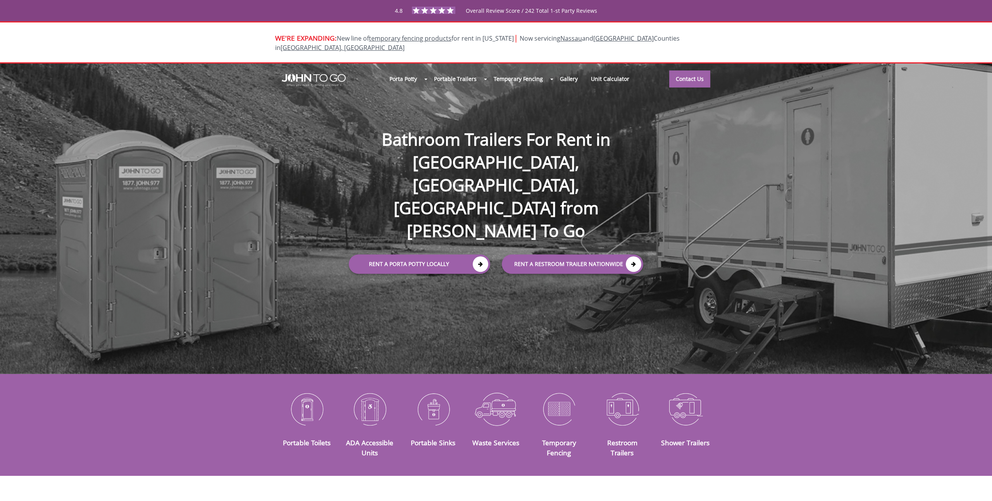 Image resolution: width=992 pixels, height=501 pixels. Describe the element at coordinates (531, 18) in the screenshot. I see `span: Overall Review Score / 242 Total 1-st Party Reviews` at that location.